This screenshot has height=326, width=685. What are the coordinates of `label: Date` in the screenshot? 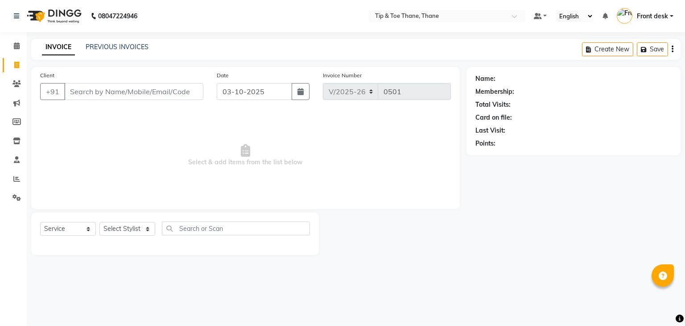 It's located at (223, 75).